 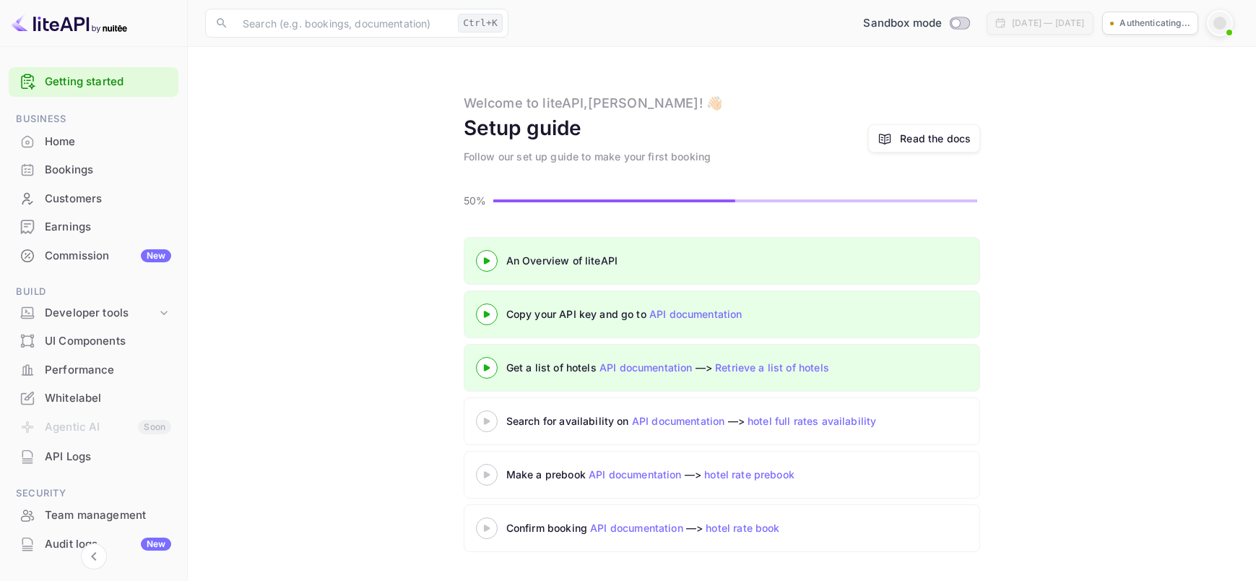 I want to click on span: Build, so click(x=93, y=292).